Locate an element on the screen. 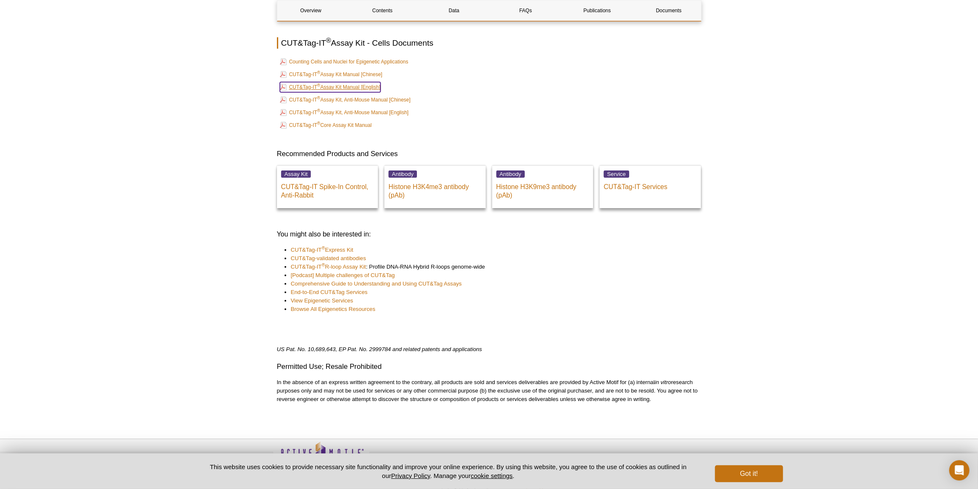 This screenshot has height=489, width=978. a: Overview is located at coordinates (311, 11).